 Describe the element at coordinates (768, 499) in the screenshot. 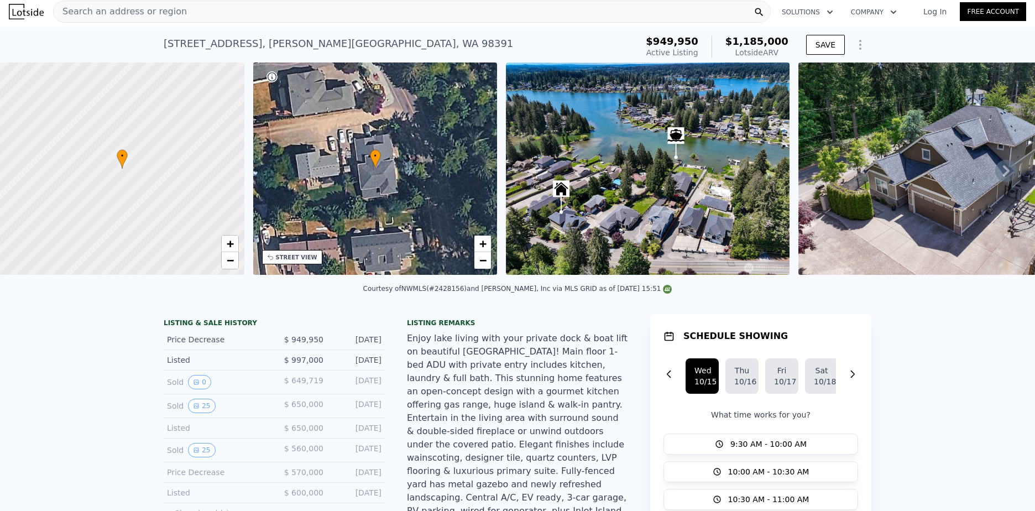

I see `span: 10:30 AM - 11:00 AM` at that location.